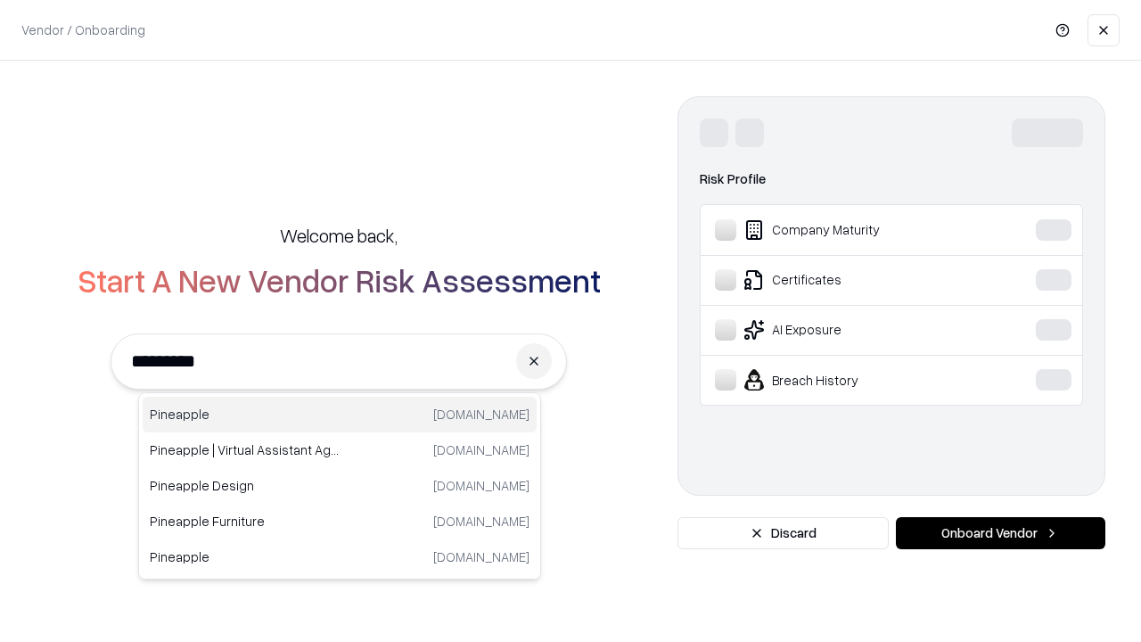  Describe the element at coordinates (339, 235) in the screenshot. I see `h5: Welcome back,` at that location.